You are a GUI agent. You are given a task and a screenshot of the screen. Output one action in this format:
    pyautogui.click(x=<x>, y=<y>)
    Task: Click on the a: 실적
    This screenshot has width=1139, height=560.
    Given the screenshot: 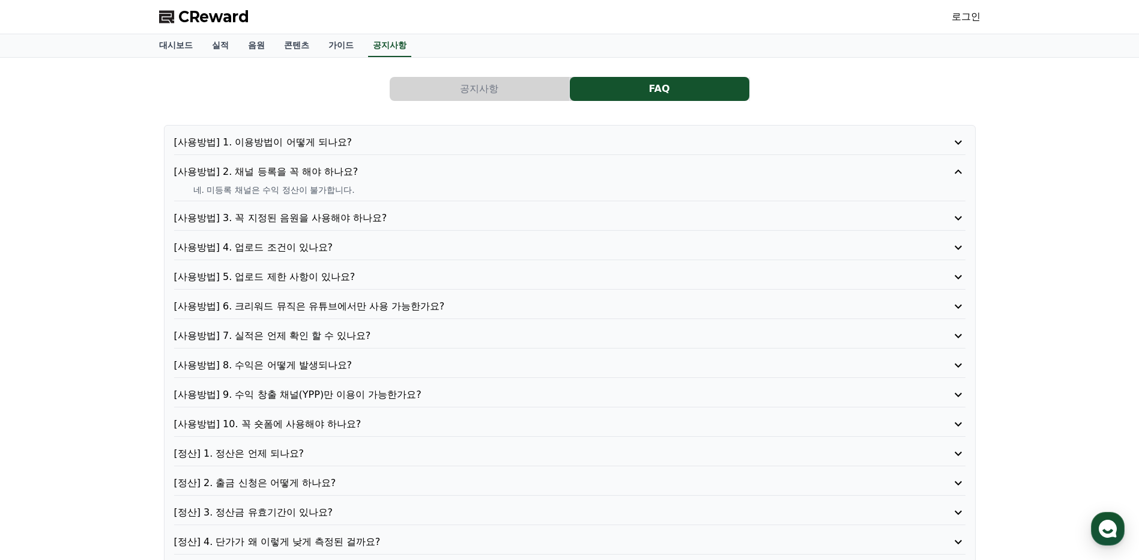 What is the action you would take?
    pyautogui.click(x=220, y=46)
    